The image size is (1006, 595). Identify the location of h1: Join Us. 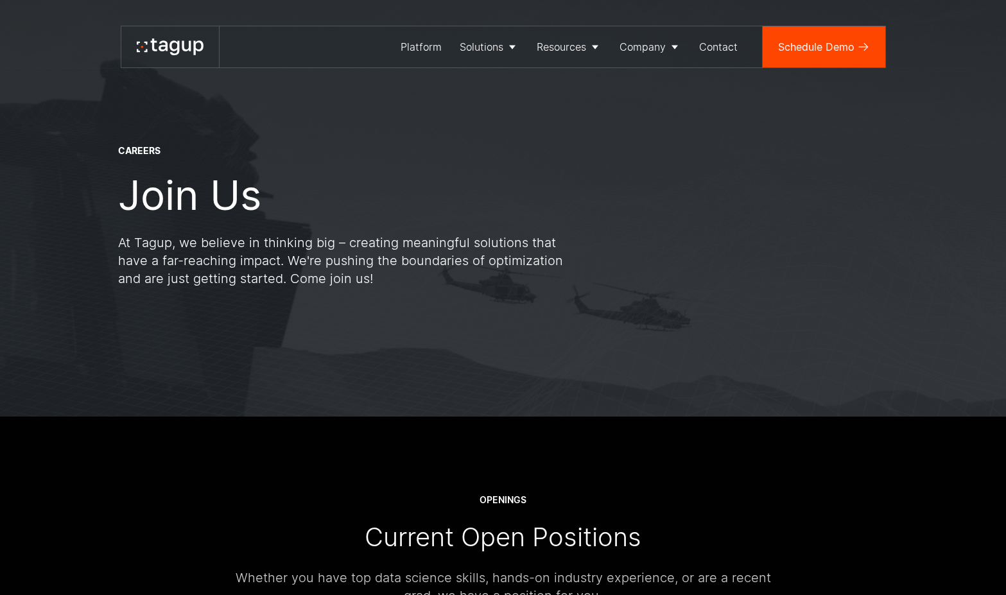
(189, 195).